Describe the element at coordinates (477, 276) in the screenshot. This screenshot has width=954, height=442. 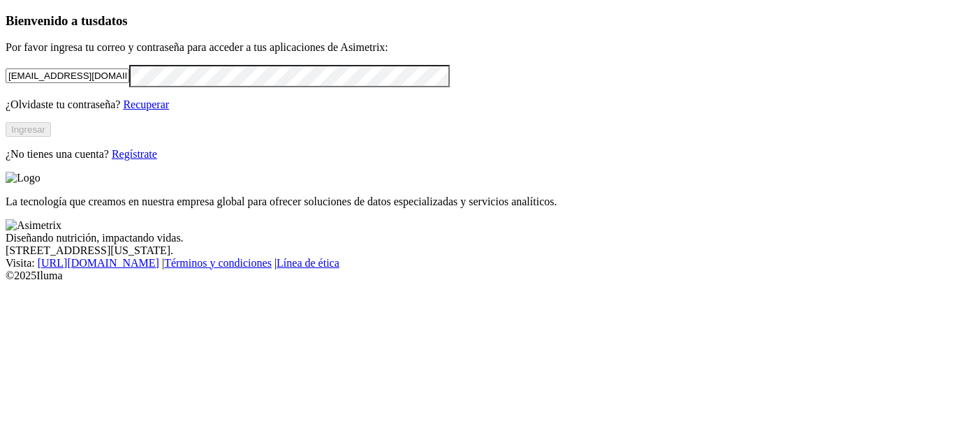
I see `div: © 2025 Iluma` at that location.